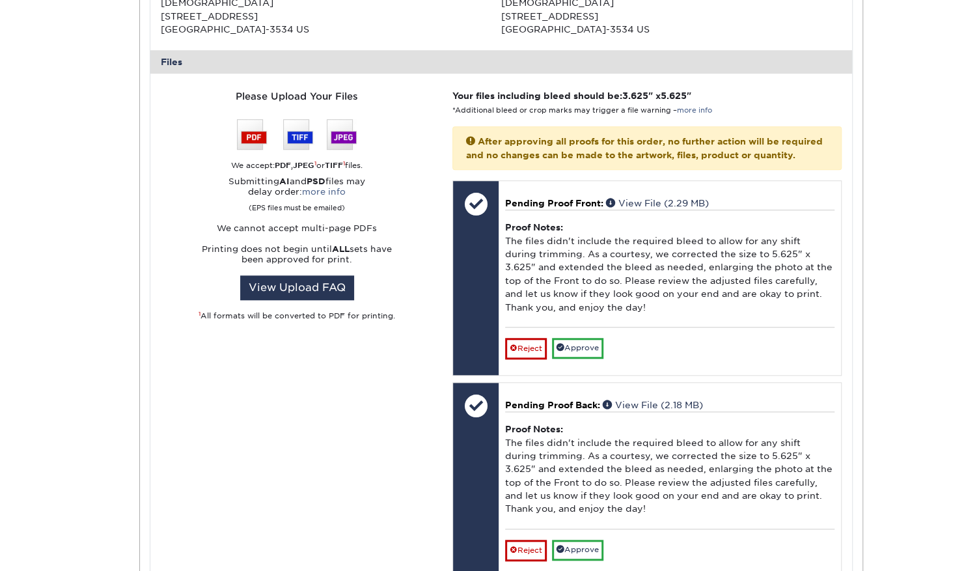 The height and width of the screenshot is (571, 964). What do you see at coordinates (303, 165) in the screenshot?
I see `strong: JPEG` at bounding box center [303, 165].